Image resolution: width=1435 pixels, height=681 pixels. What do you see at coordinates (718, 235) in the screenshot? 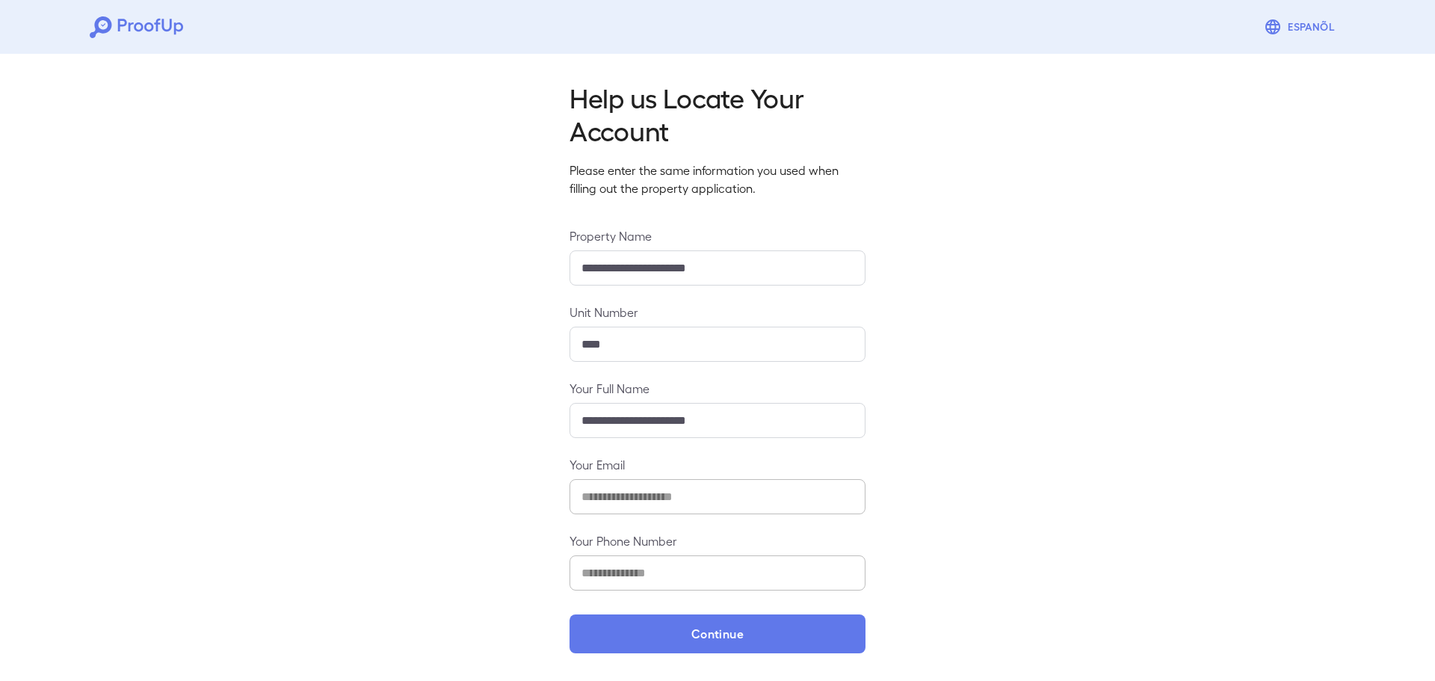
I see `label: Property Name` at bounding box center [718, 235].